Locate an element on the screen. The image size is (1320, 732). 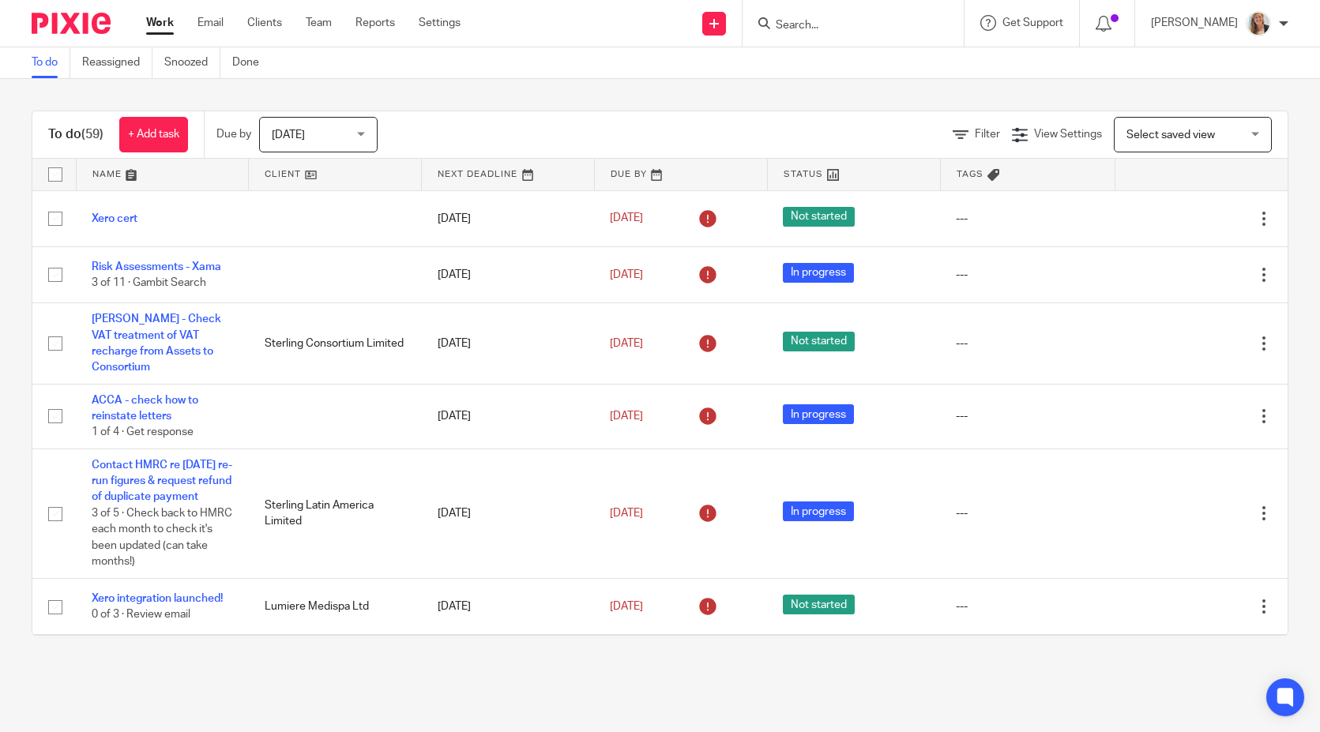
span: 3 of 11 · Gambit Search is located at coordinates (149, 283).